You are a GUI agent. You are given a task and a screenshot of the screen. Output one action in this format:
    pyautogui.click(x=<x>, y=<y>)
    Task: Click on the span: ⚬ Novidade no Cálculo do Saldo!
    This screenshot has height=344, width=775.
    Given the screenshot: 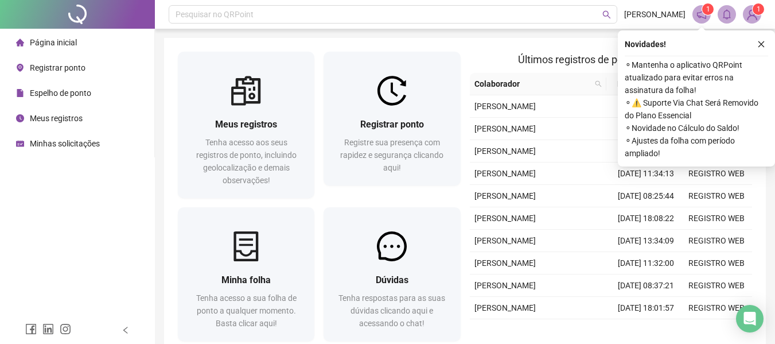 What is the action you would take?
    pyautogui.click(x=696, y=128)
    